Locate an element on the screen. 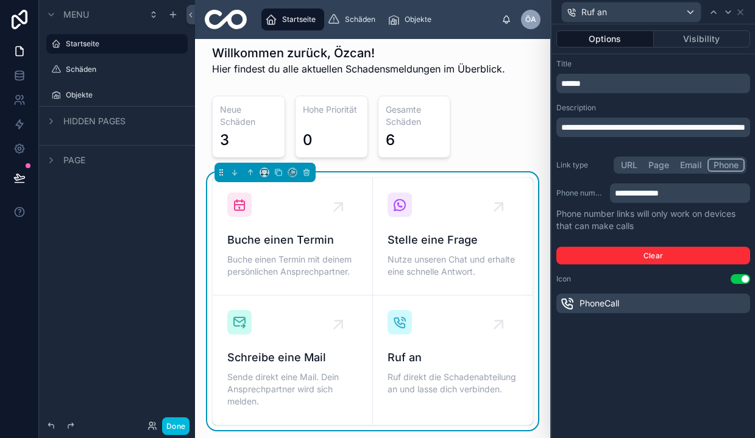  span: Objekte is located at coordinates (418, 20).